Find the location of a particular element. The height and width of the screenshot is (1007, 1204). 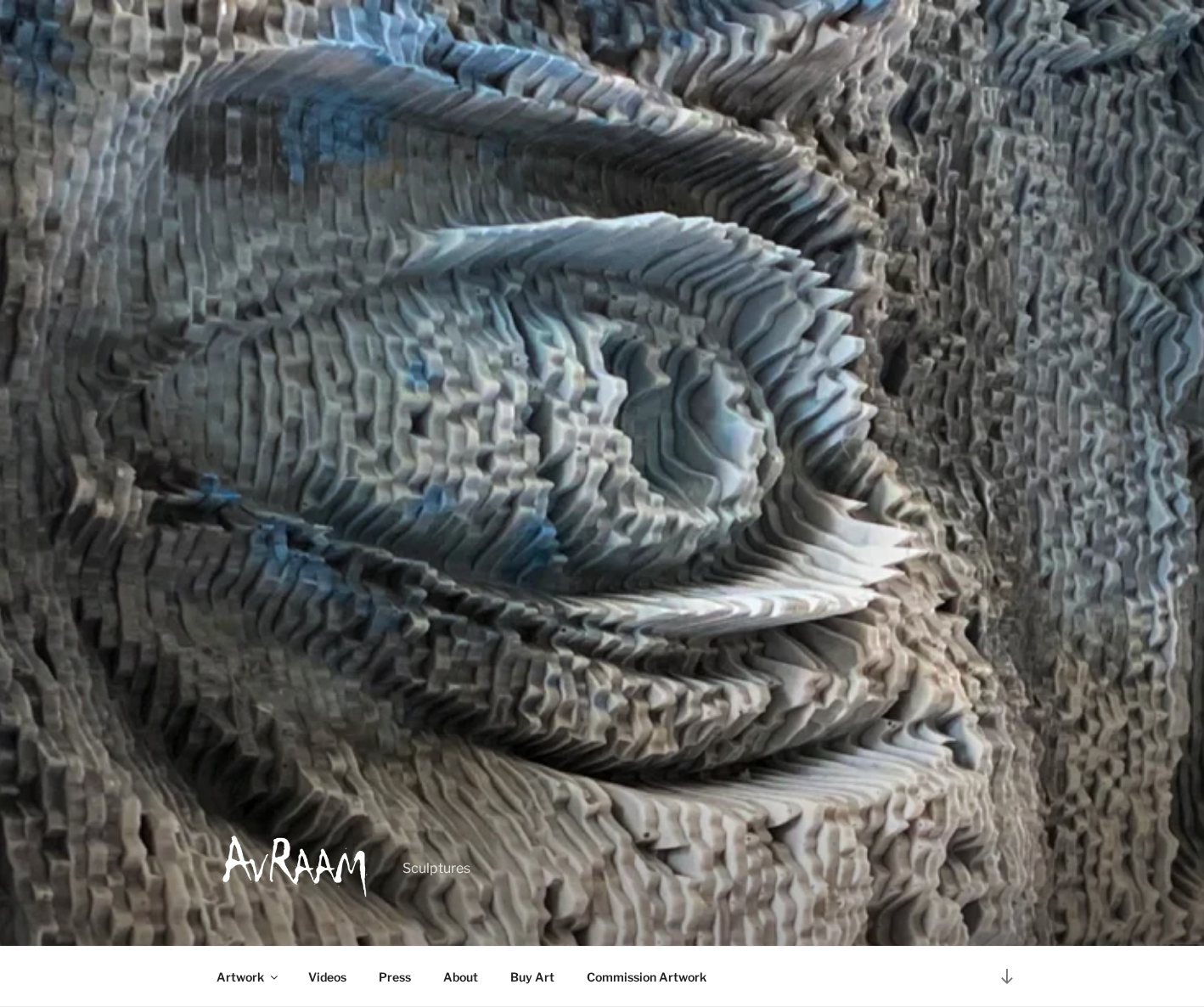

a: Press is located at coordinates (394, 976).